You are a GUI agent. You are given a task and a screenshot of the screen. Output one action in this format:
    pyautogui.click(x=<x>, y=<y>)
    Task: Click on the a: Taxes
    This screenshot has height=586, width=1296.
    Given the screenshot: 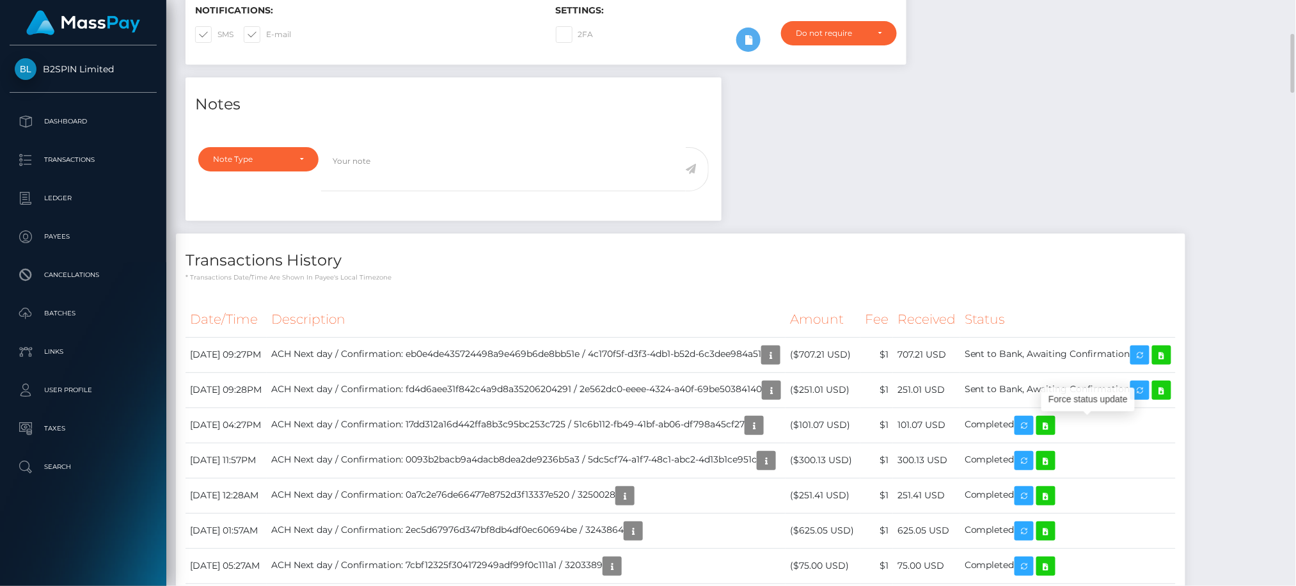 What is the action you would take?
    pyautogui.click(x=83, y=429)
    